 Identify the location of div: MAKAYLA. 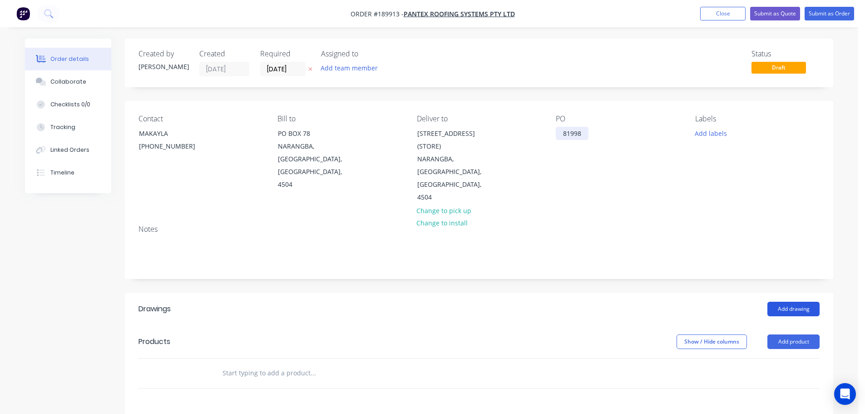
(177, 134).